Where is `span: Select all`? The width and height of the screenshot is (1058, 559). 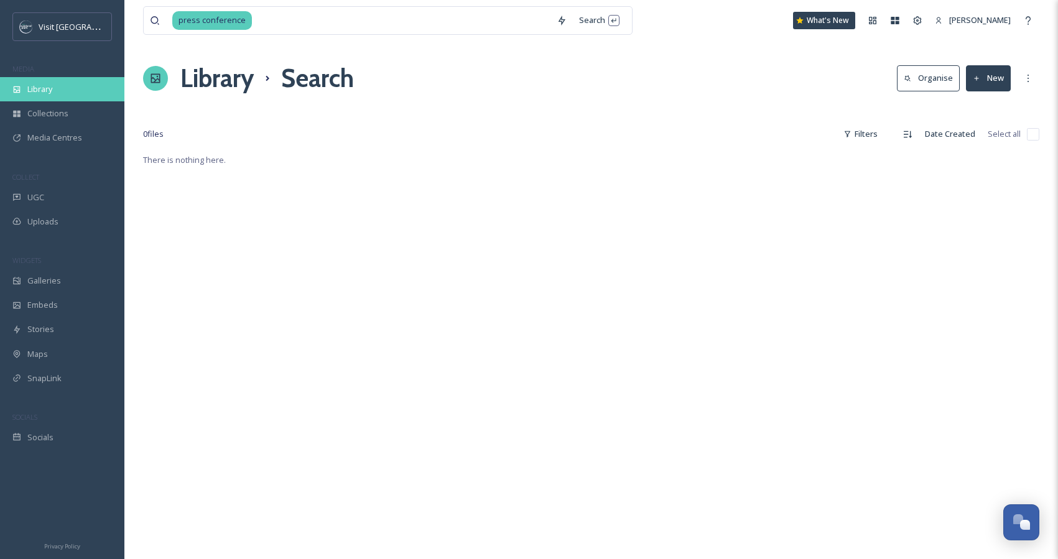
span: Select all is located at coordinates (1004, 134).